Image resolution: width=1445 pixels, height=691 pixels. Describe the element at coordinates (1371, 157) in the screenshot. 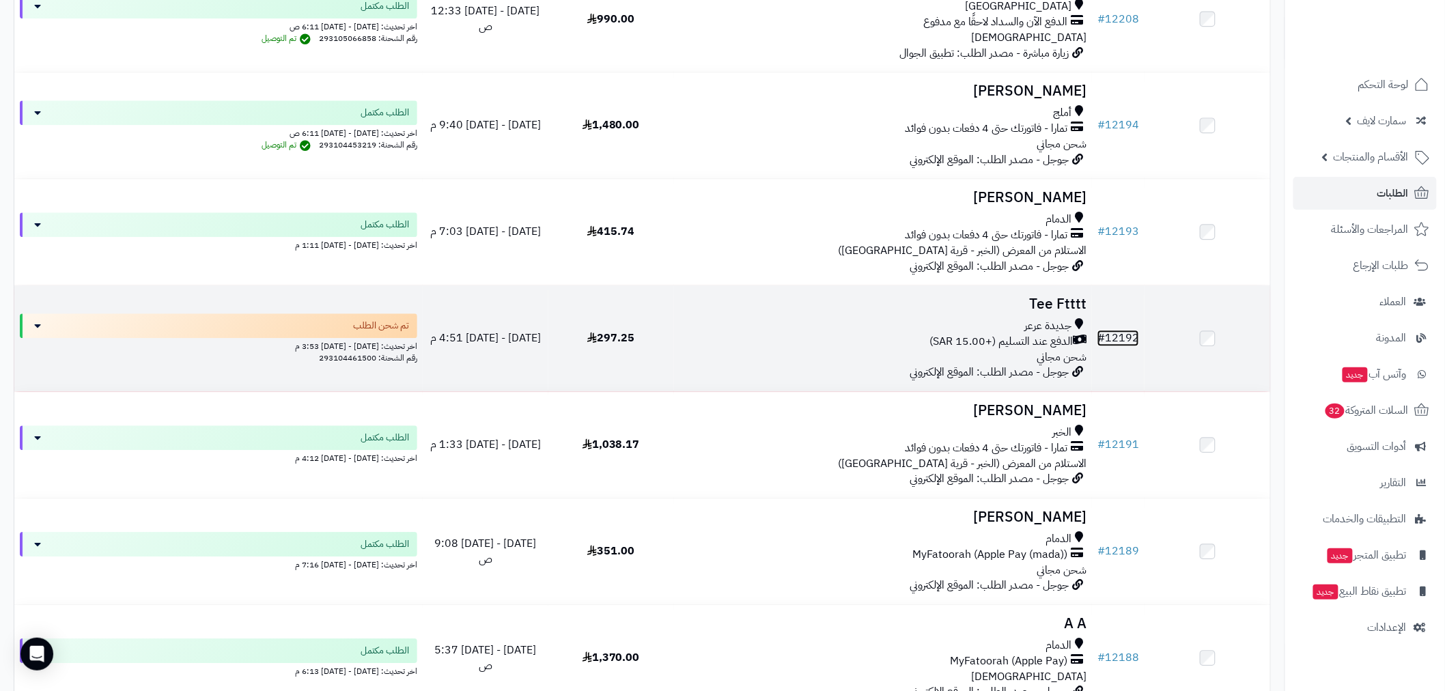

I see `span: الأقسام والمنتجات` at that location.